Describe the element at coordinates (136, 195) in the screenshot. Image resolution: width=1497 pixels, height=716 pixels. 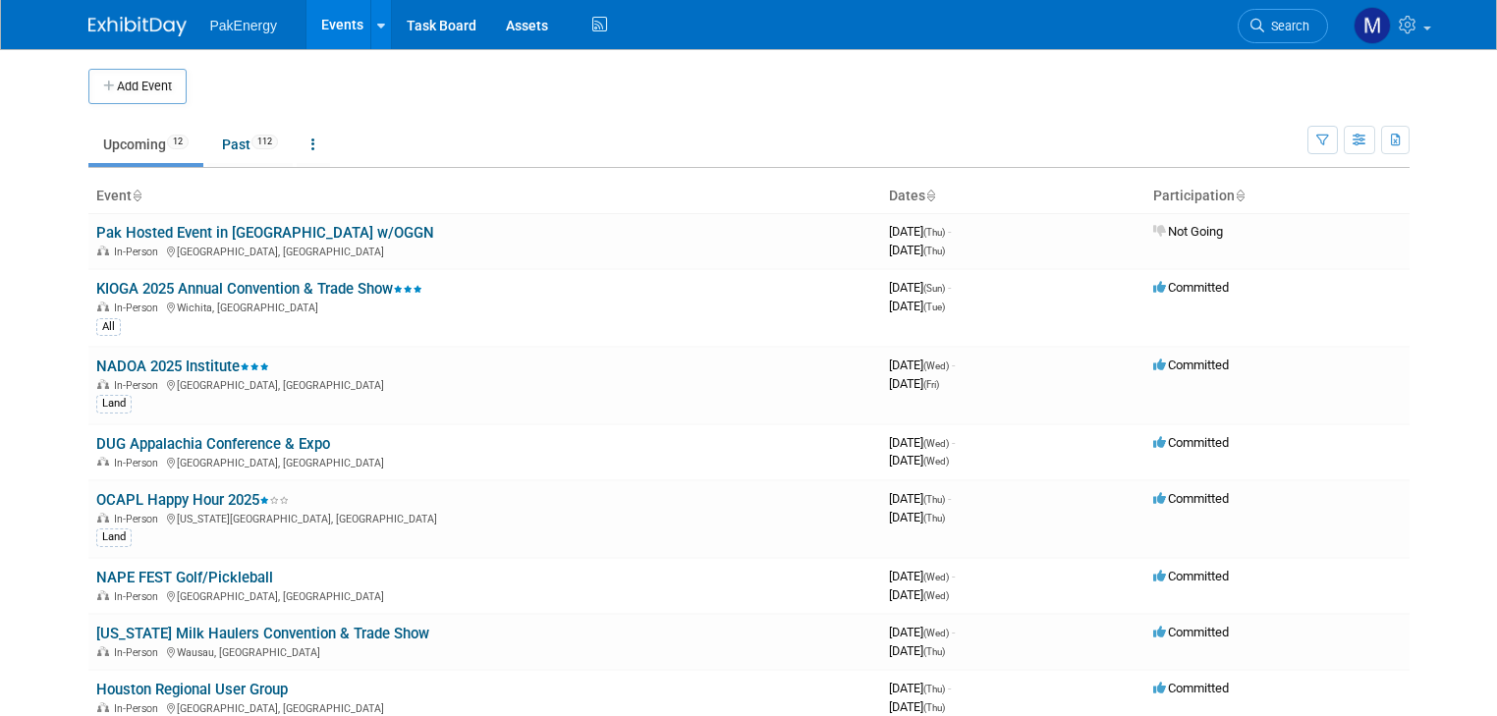
I see `a: Sort by Event Name` at that location.